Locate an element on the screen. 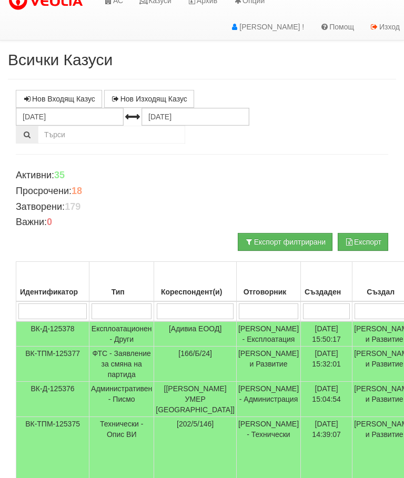  div: Идентификатор is located at coordinates (53, 292).